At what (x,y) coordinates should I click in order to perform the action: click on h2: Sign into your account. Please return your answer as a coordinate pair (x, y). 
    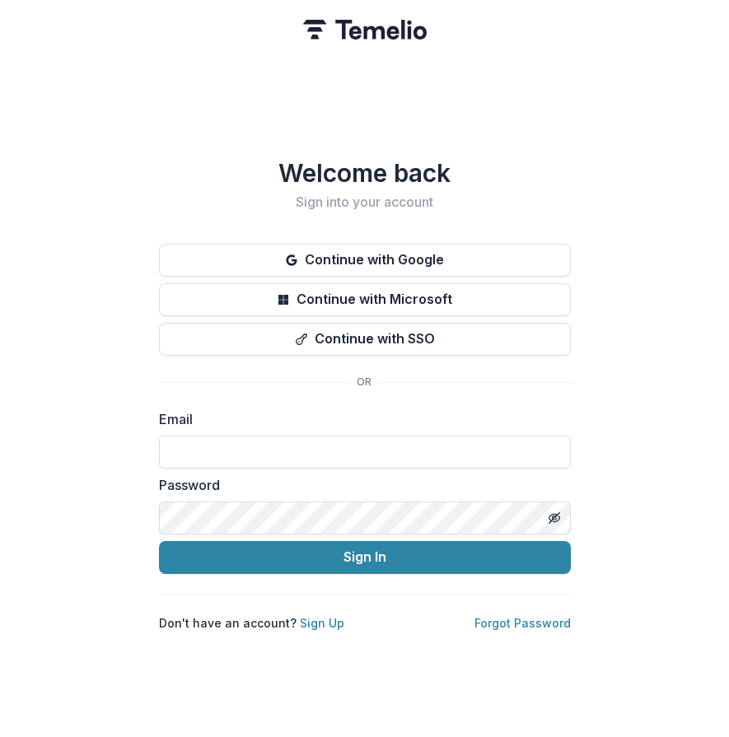
    Looking at the image, I should click on (365, 202).